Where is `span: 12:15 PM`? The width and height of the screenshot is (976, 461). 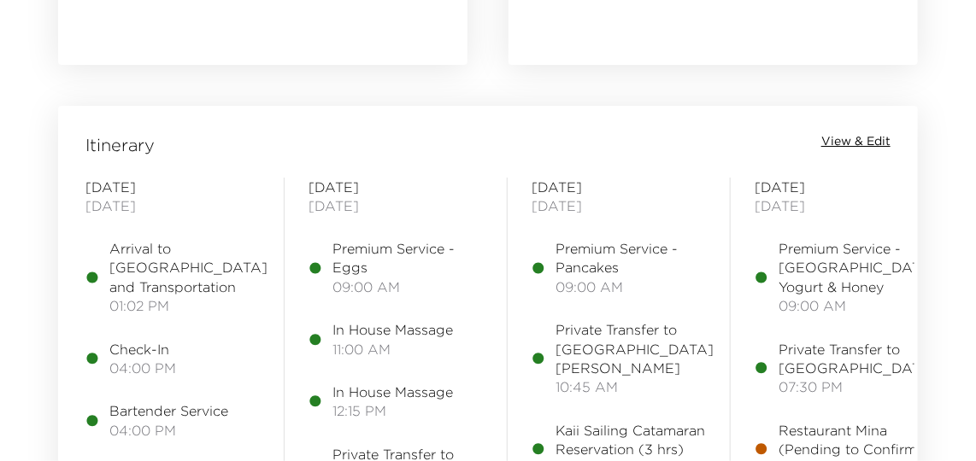
span: 12:15 PM is located at coordinates (392, 411).